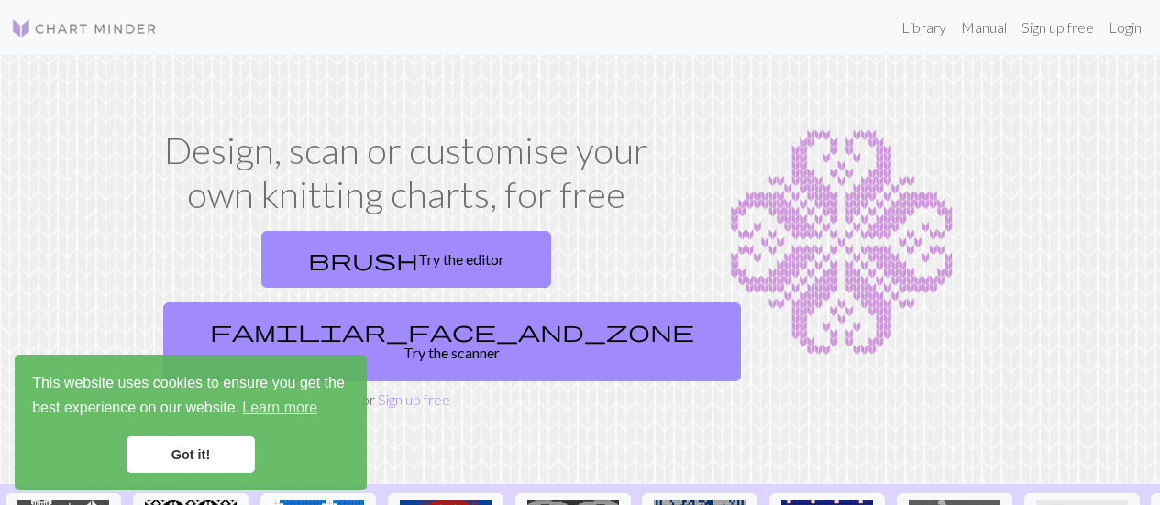 This screenshot has width=1160, height=505. I want to click on a: Try the scanner, so click(452, 342).